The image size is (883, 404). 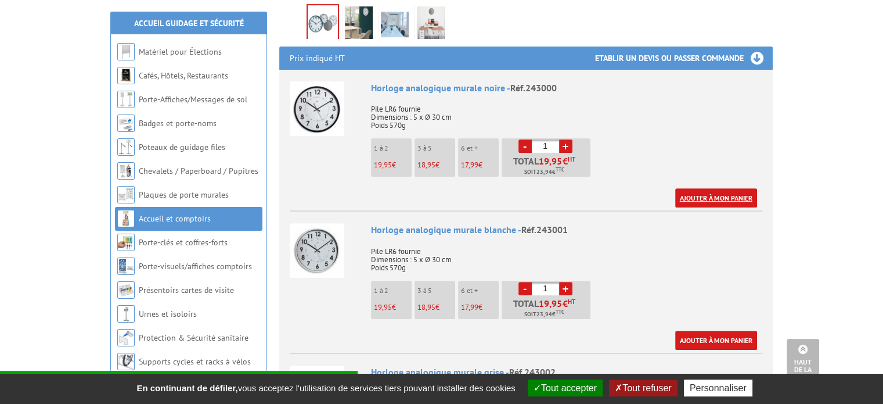 What do you see at coordinates (180, 52) in the screenshot?
I see `a: Matériel pour Élections` at bounding box center [180, 52].